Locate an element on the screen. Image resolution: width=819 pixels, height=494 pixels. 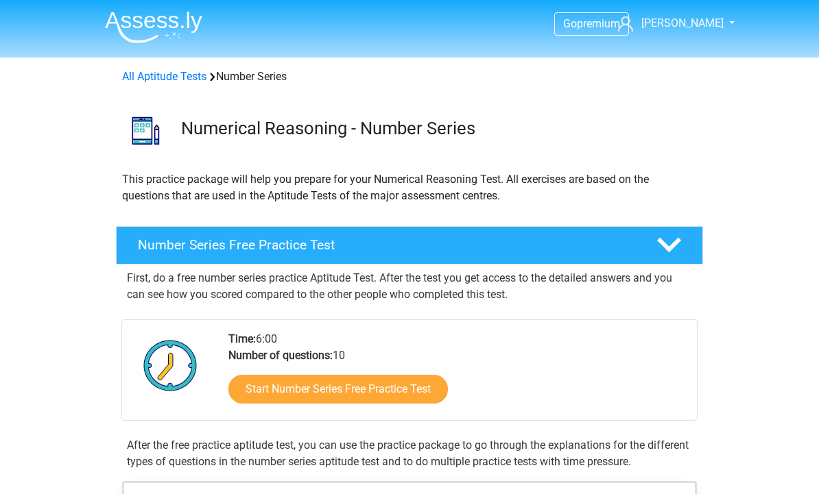
img: number series is located at coordinates (145, 130).